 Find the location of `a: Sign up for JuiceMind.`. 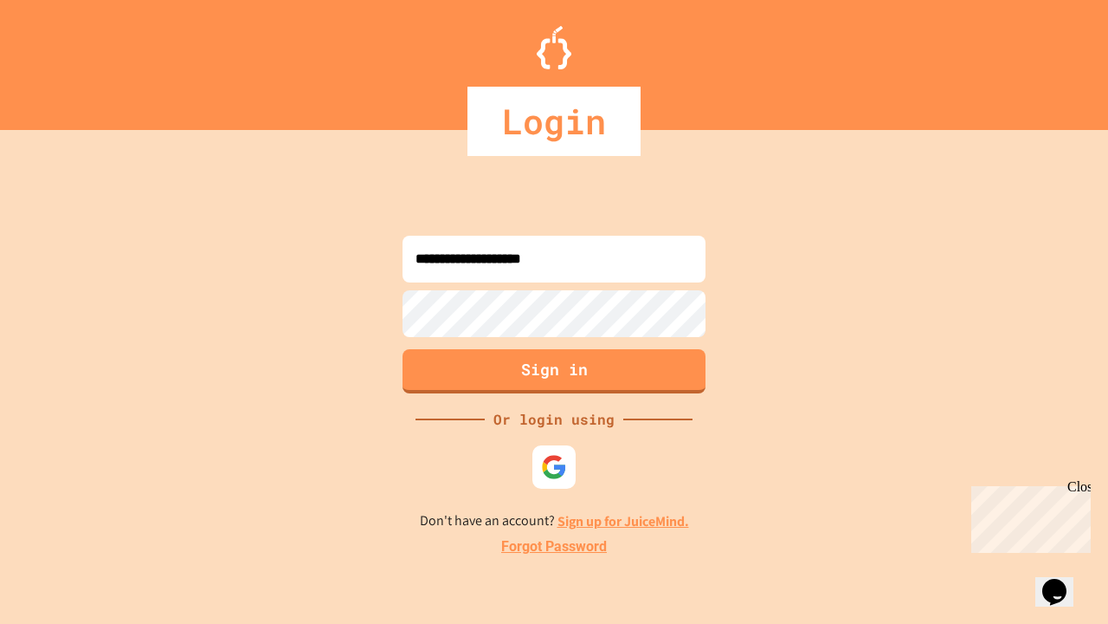

a: Sign up for JuiceMind. is located at coordinates (624, 520).